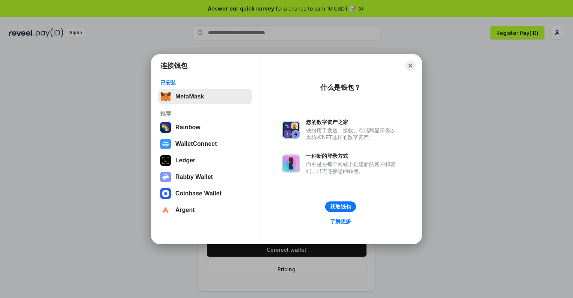 This screenshot has height=298, width=573. I want to click on div: 钱包用于发送、接收、存储和显示像以太坊和NFT这样的数字资产。, so click(353, 134).